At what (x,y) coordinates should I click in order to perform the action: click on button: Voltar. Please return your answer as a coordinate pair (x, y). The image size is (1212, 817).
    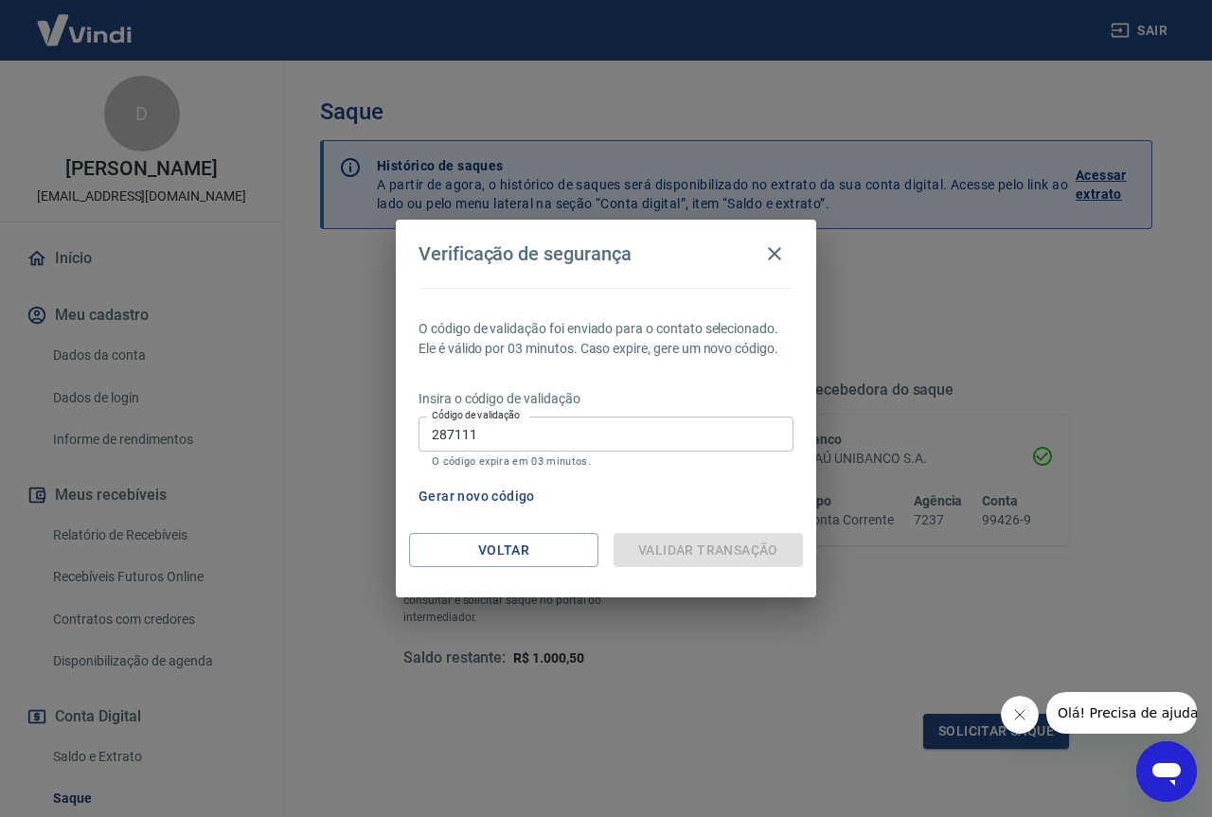
    Looking at the image, I should click on (504, 550).